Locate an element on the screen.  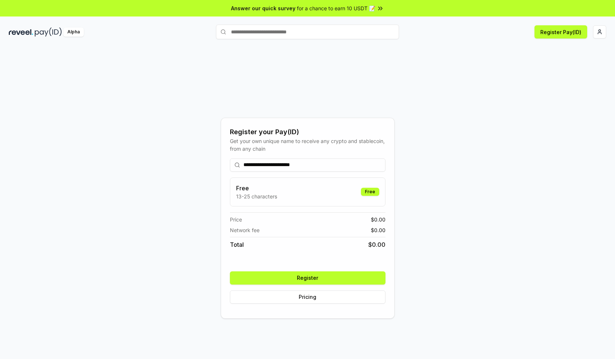
span: Answer our quick survey is located at coordinates (263, 8).